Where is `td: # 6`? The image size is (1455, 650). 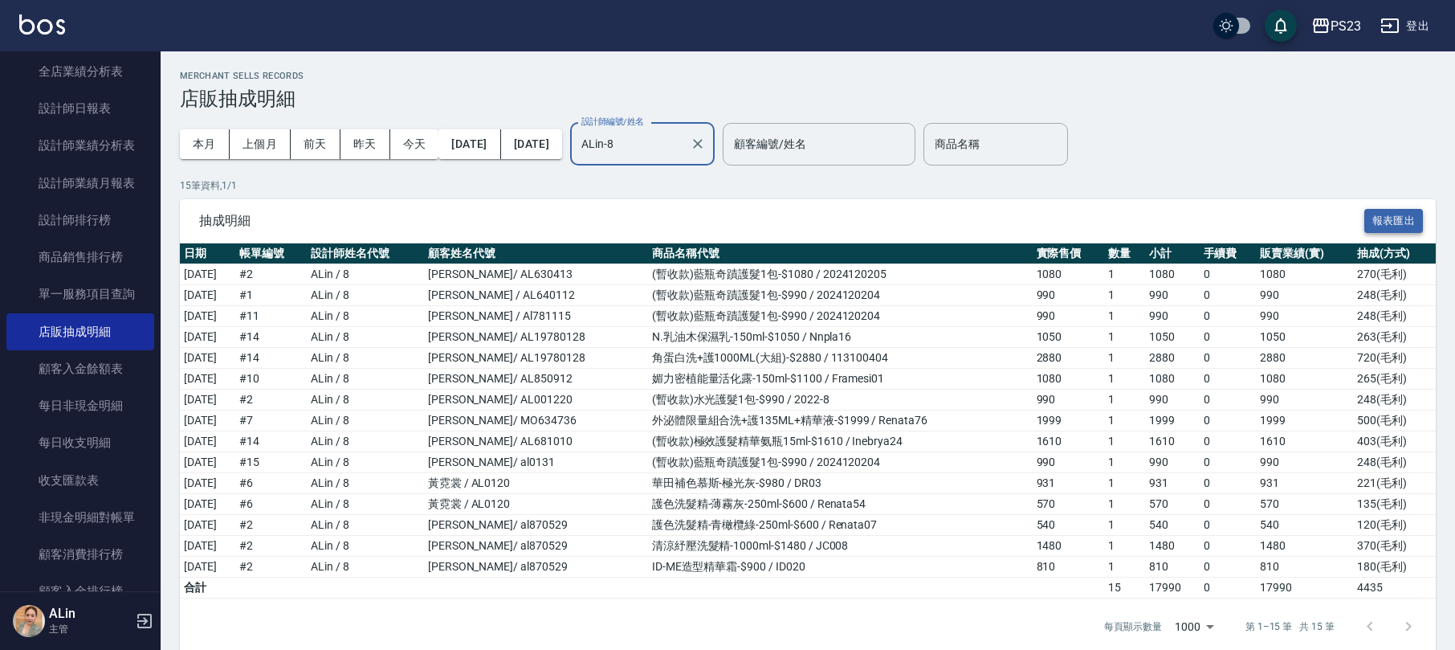 td: # 6 is located at coordinates (271, 483).